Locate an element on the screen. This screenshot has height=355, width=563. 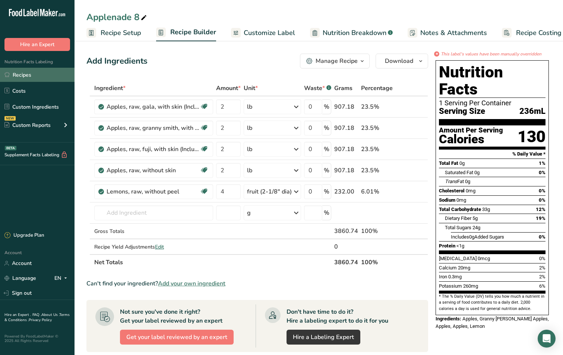
a: Recipe Builder is located at coordinates (186, 33).